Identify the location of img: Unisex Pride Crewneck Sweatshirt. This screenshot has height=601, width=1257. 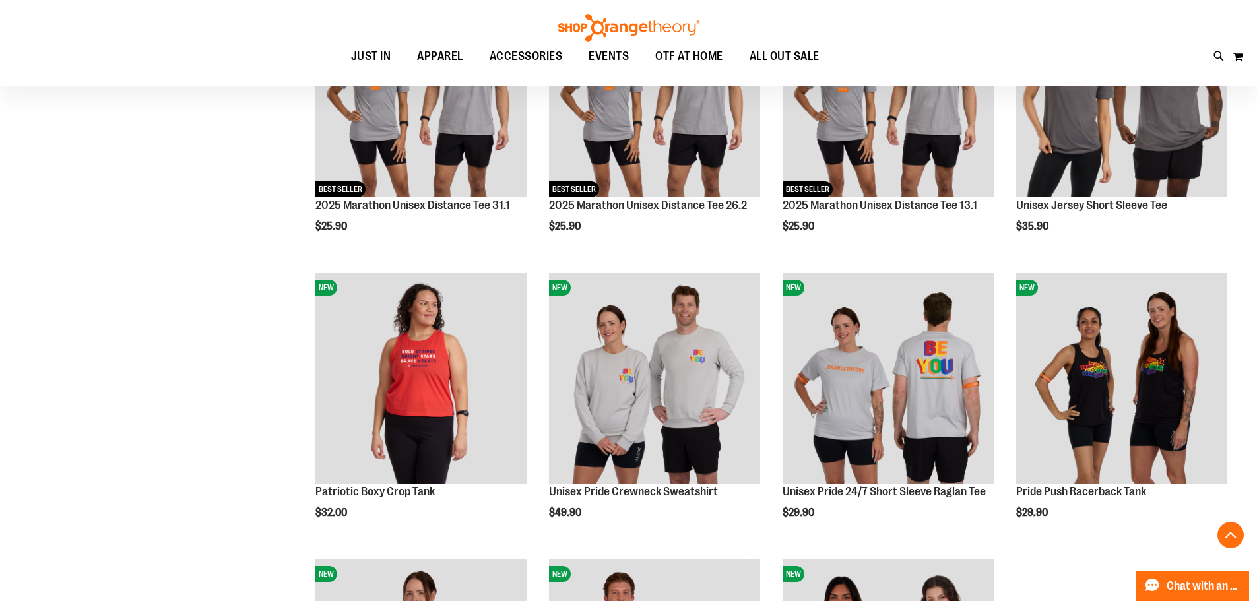
(655, 379).